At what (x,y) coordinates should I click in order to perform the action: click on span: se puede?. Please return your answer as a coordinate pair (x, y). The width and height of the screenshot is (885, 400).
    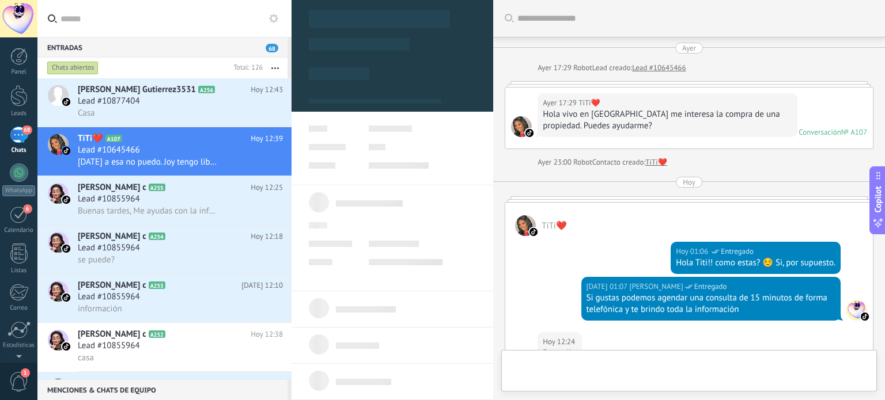
    Looking at the image, I should click on (96, 260).